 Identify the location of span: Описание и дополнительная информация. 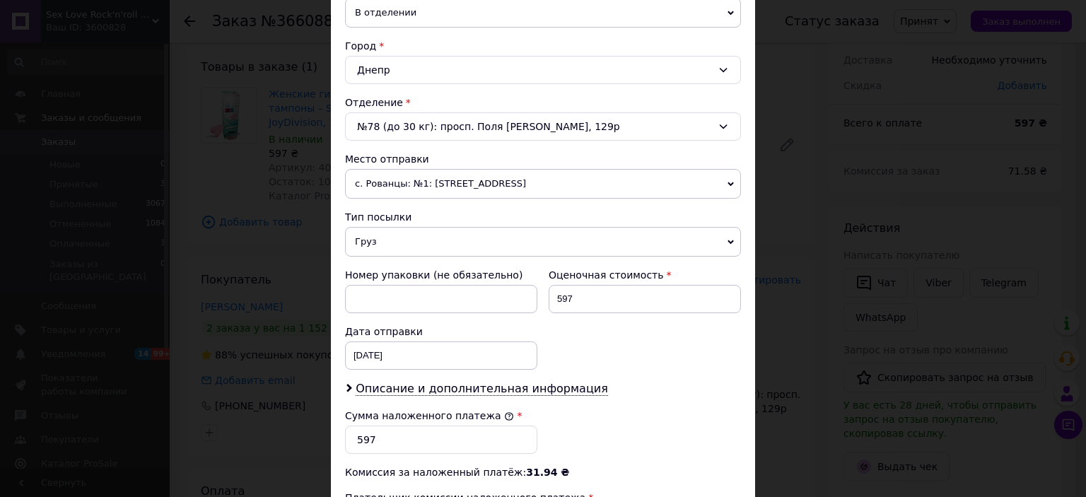
(481, 389).